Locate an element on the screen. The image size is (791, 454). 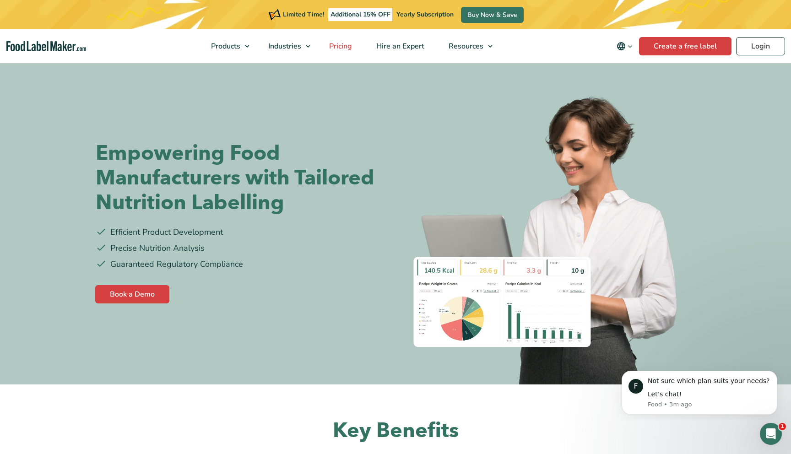
span: 1 is located at coordinates (783, 427).